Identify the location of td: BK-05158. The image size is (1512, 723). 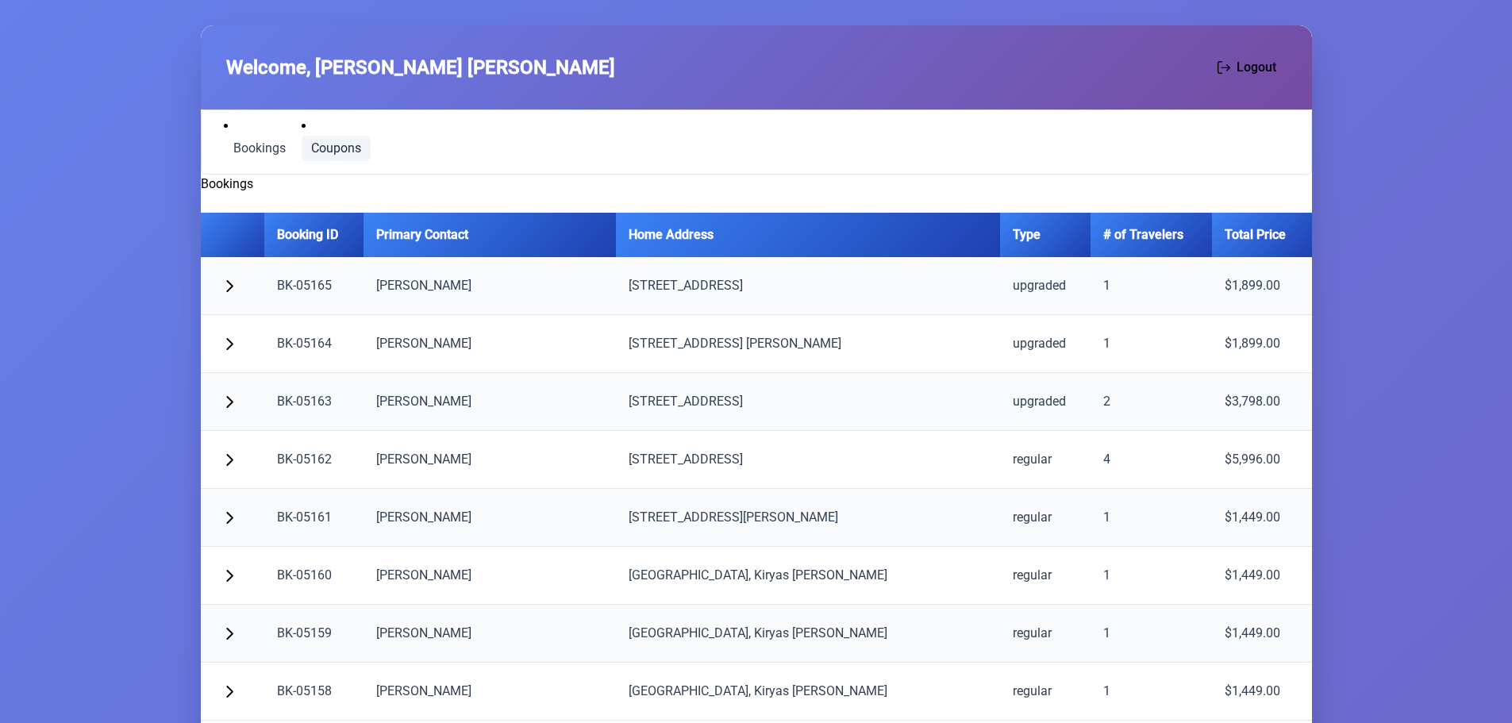
(314, 692).